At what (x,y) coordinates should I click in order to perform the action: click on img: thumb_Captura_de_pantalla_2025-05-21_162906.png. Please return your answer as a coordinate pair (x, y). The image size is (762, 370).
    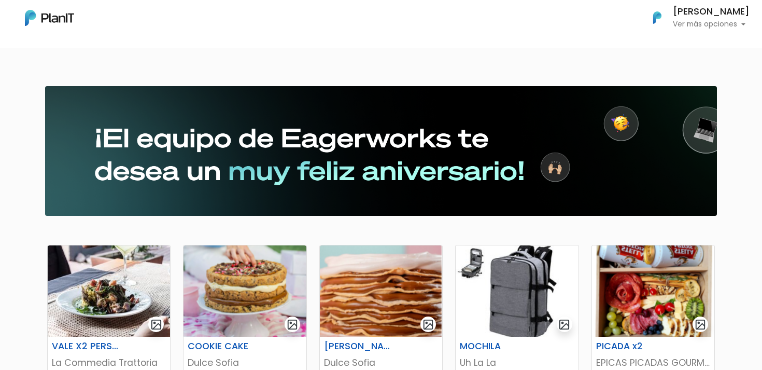
    Looking at the image, I should click on (245, 291).